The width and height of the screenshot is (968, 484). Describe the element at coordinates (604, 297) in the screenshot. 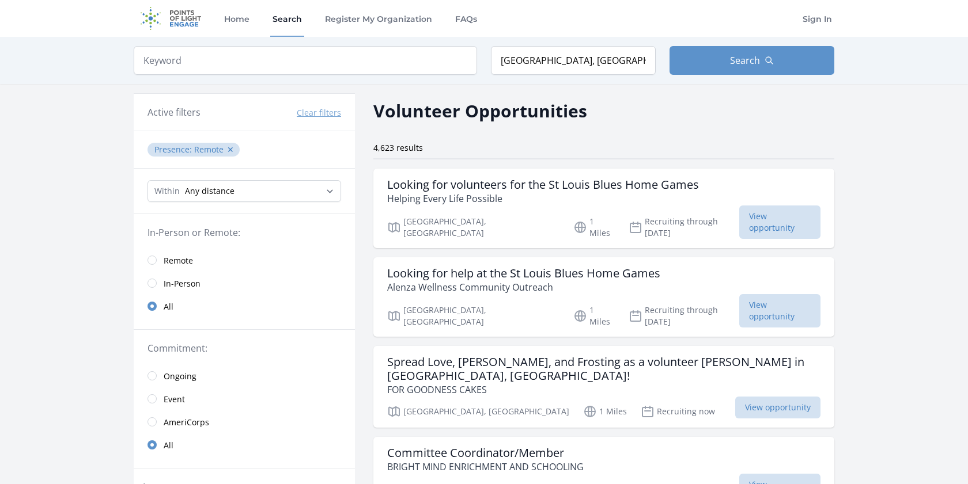

I see `a: Looking for help at the St Louis Blues Home Games Alenza Wellness Community Outreach [GEOGRAPHIC_...` at that location.